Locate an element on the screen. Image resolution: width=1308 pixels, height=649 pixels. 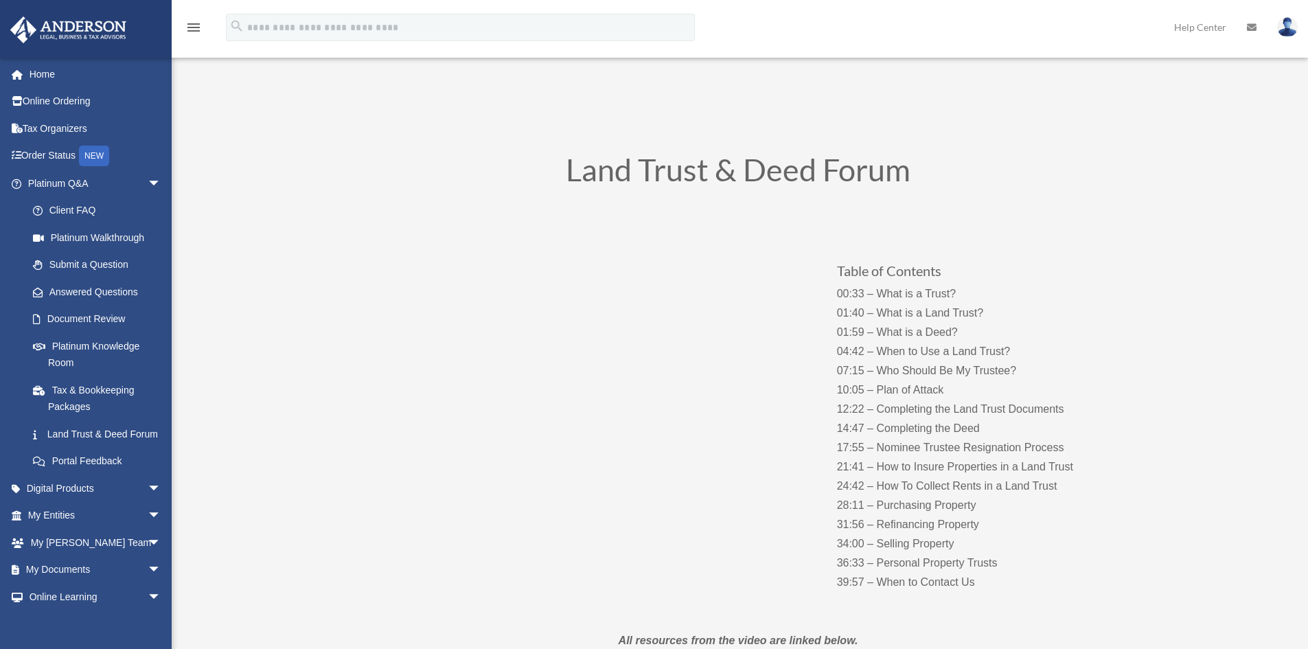
h3: Table of Contents is located at coordinates (972, 274).